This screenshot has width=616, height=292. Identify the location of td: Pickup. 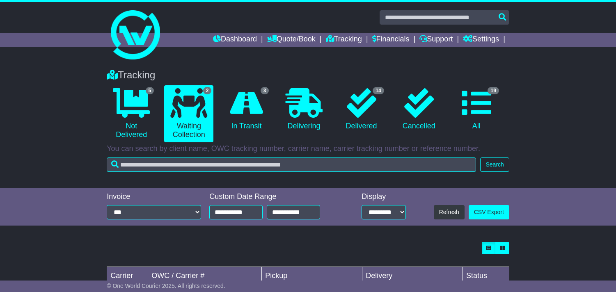
(312, 276).